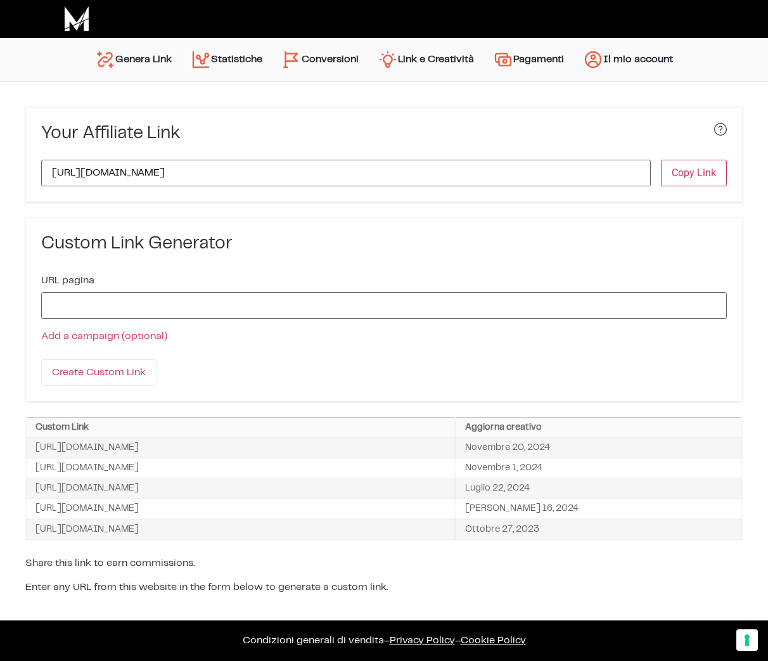  Describe the element at coordinates (593, 60) in the screenshot. I see `img: account.svg` at that location.